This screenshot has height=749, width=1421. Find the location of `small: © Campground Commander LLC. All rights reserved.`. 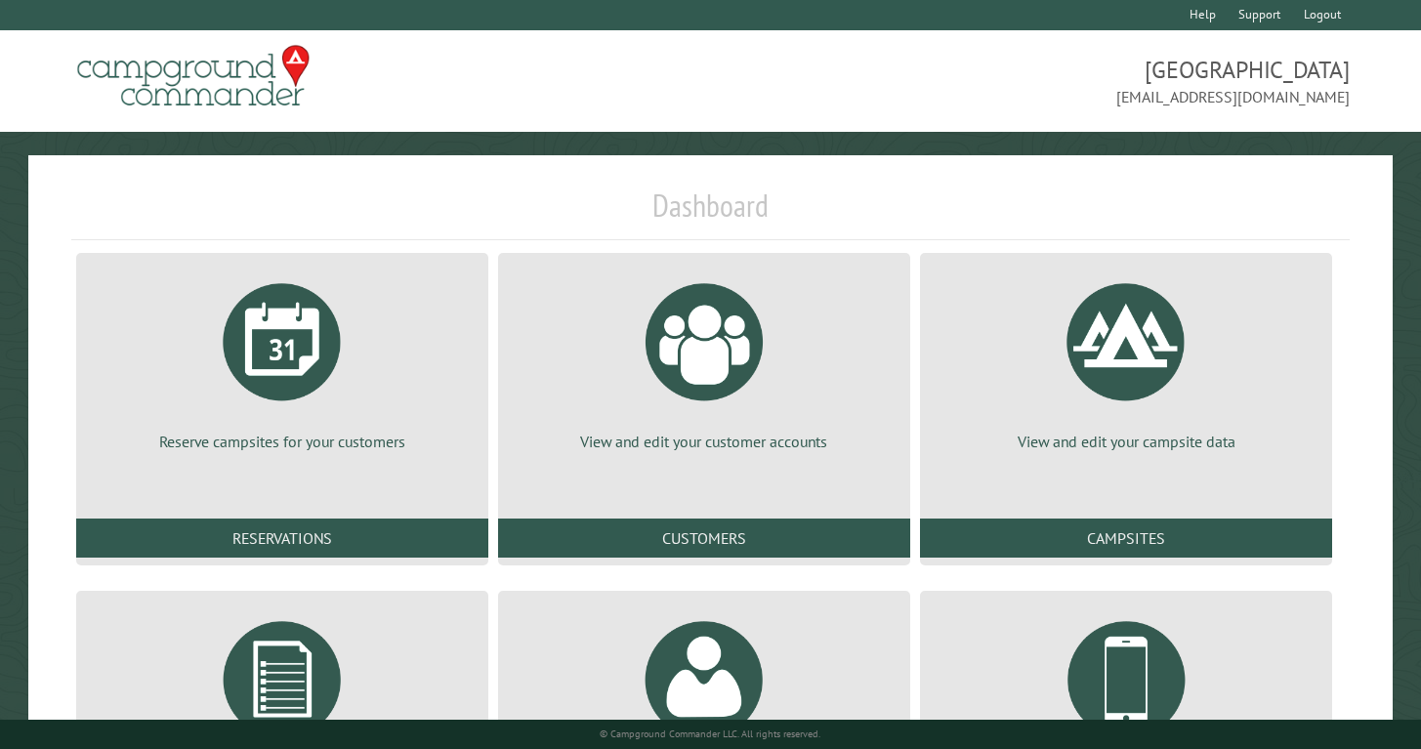

small: © Campground Commander LLC. All rights reserved. is located at coordinates (710, 734).